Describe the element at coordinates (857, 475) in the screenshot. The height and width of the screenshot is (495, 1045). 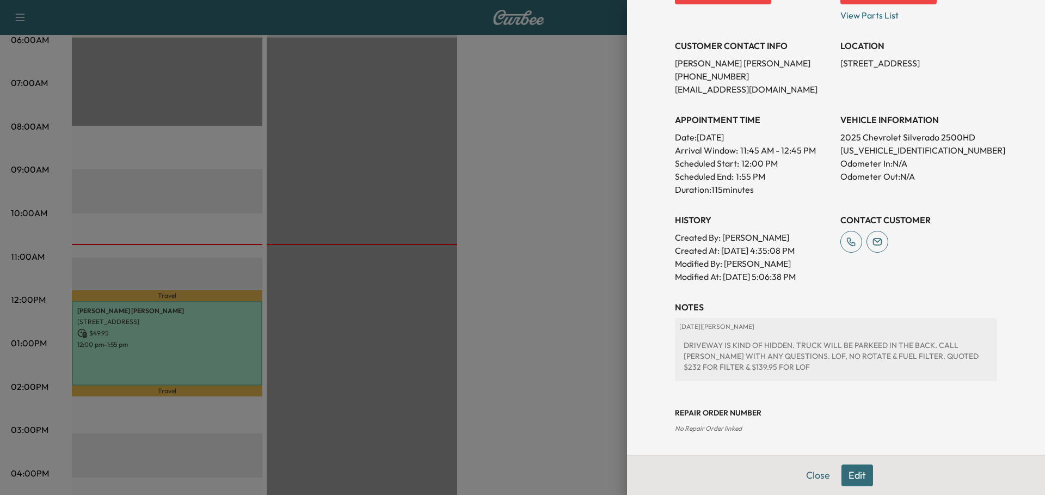
I see `button: Edit` at that location.